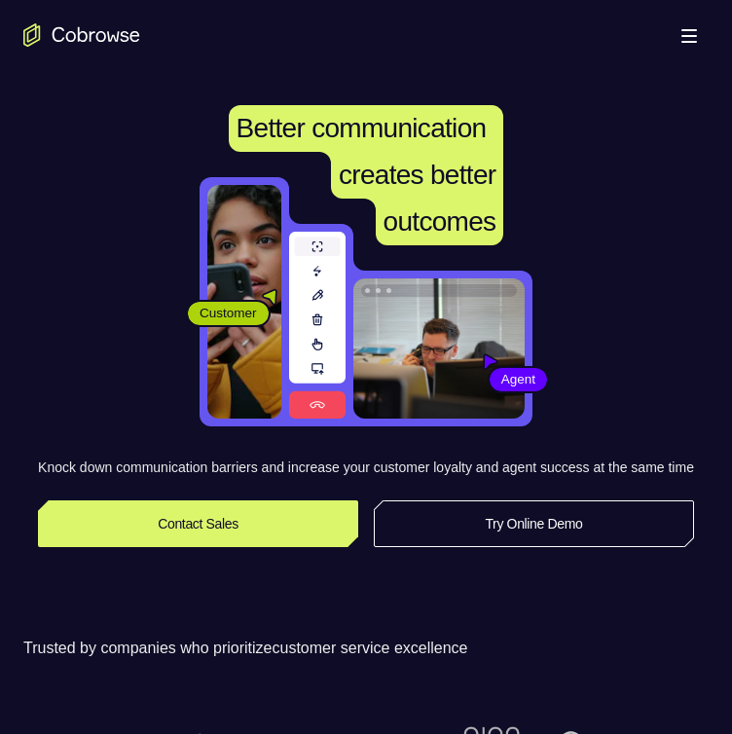 This screenshot has height=734, width=732. Describe the element at coordinates (244, 302) in the screenshot. I see `img: A customer holding their phone` at that location.